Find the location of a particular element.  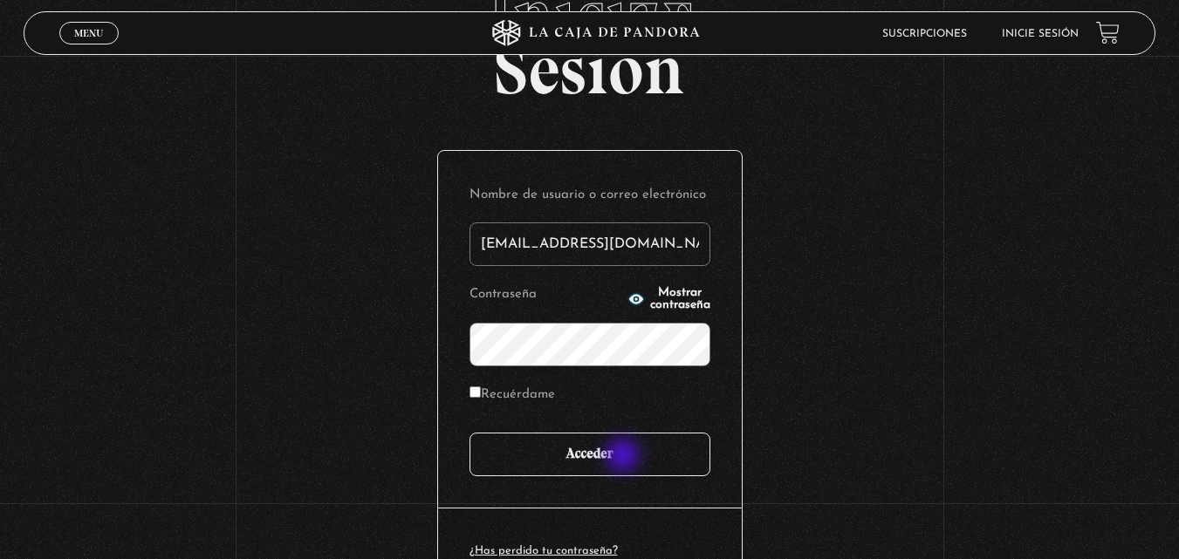

span: Cerrar is located at coordinates (88, 49).